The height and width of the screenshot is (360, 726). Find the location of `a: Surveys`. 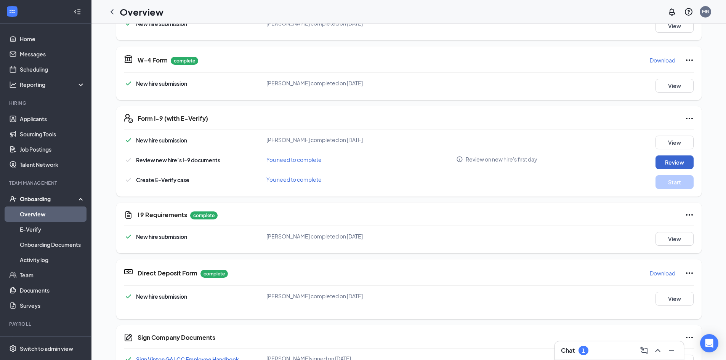

a: Surveys is located at coordinates (52, 306).